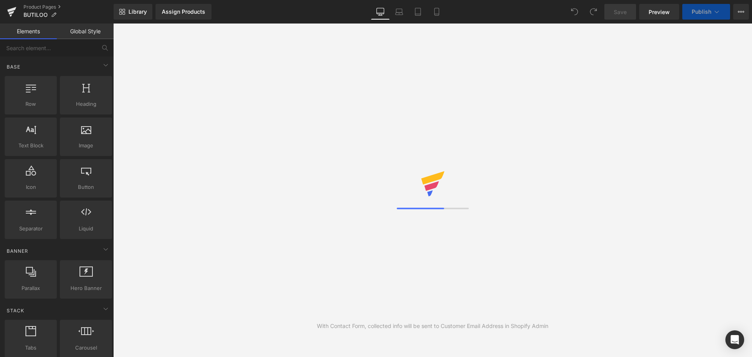  I want to click on a: Mobile, so click(436, 12).